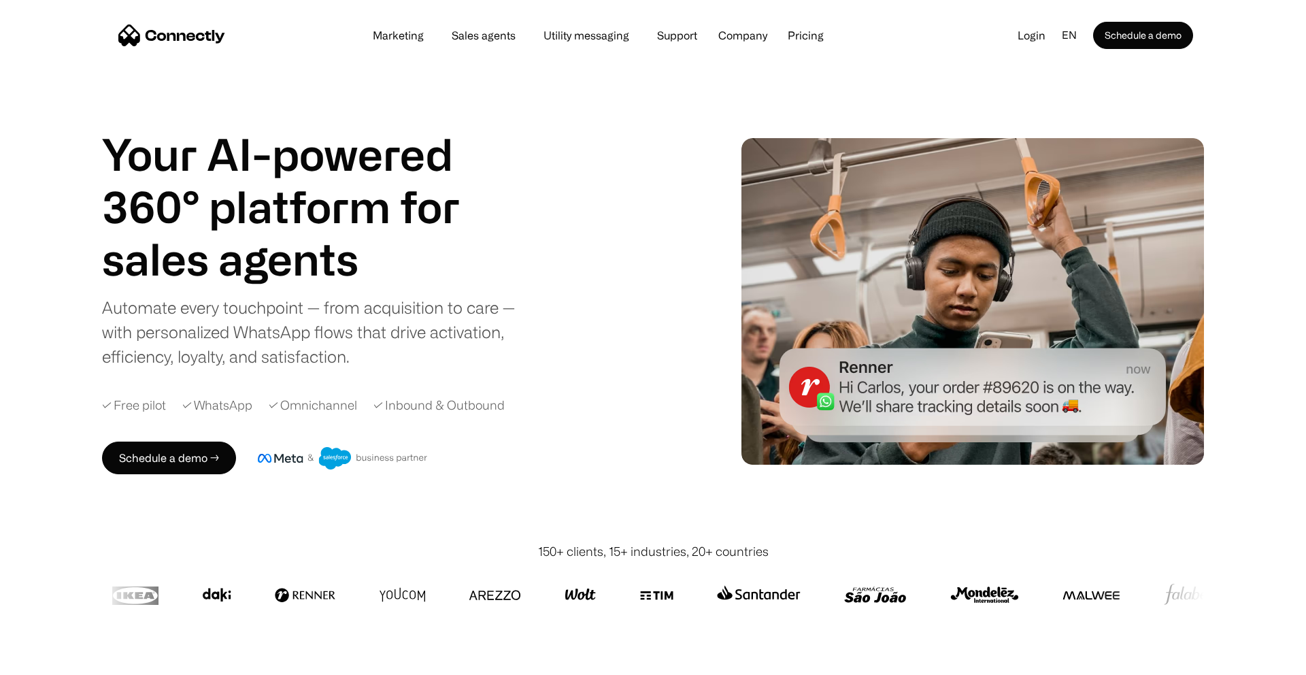  Describe the element at coordinates (134, 405) in the screenshot. I see `div: ✓ Free pilot` at that location.